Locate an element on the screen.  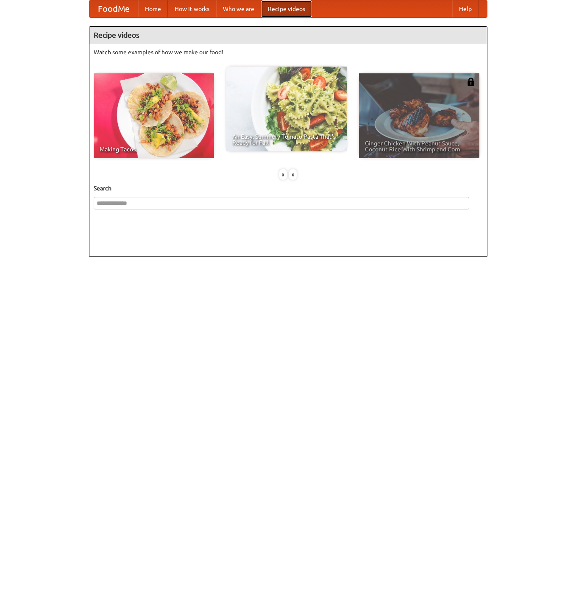
a: Making Tacos is located at coordinates (154, 116).